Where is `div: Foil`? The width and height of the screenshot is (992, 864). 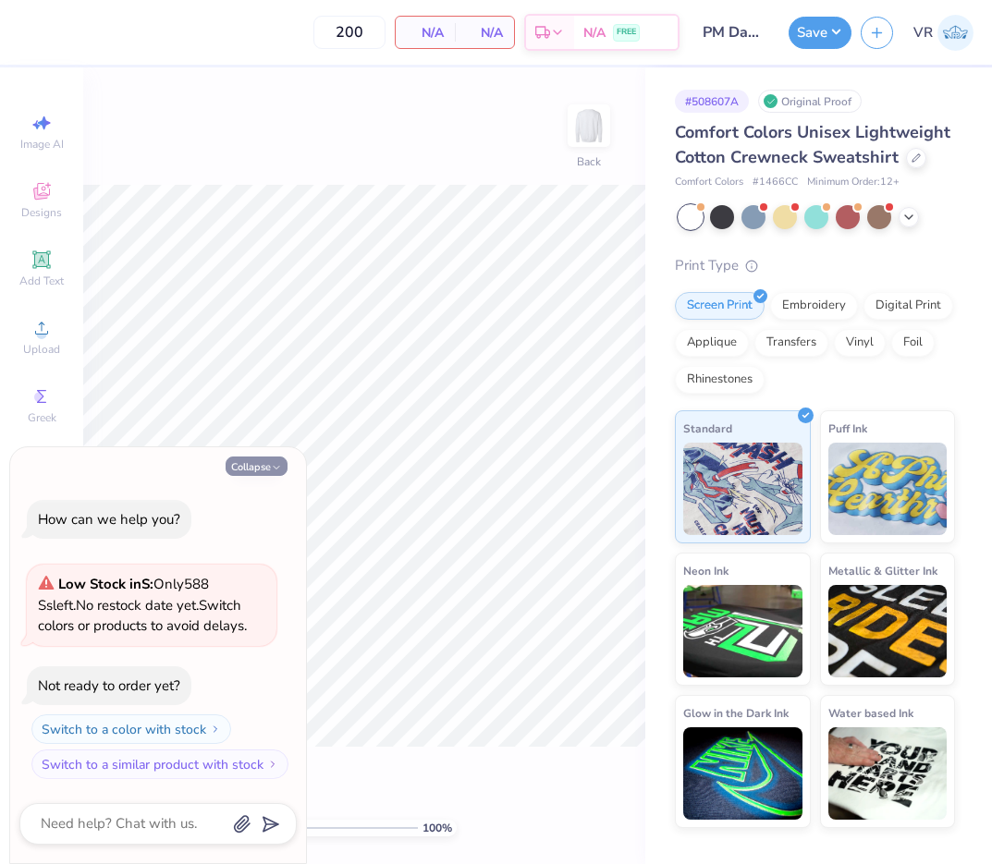
div: Foil is located at coordinates (912, 343).